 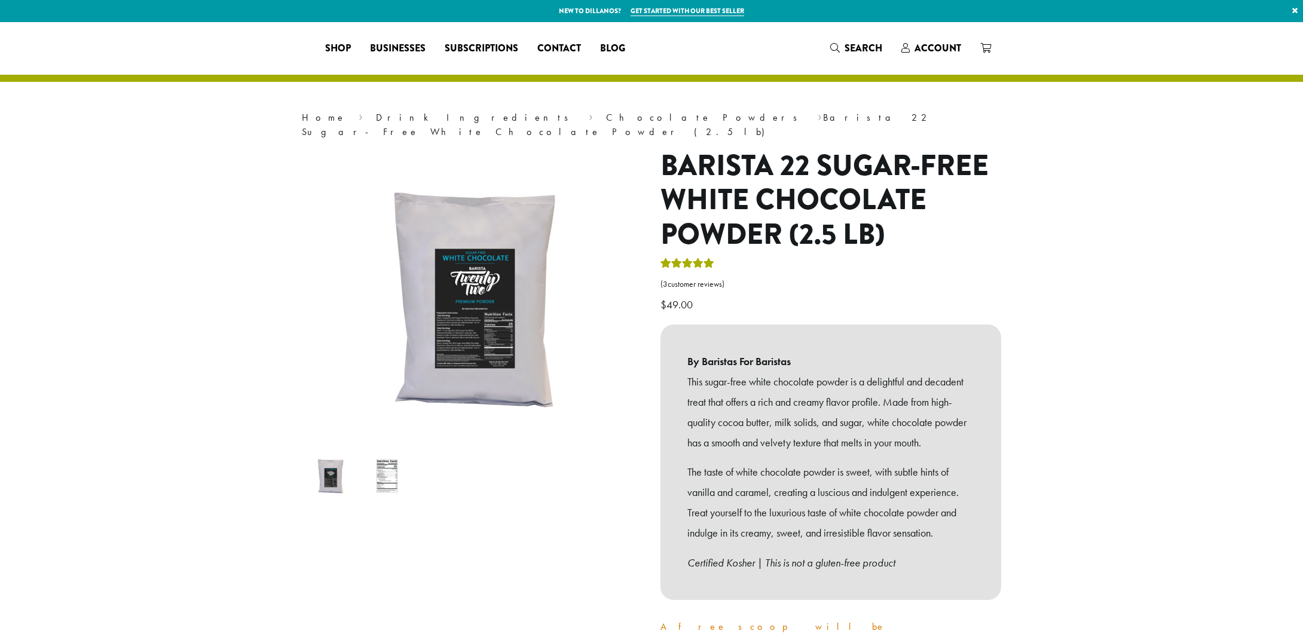 What do you see at coordinates (687, 11) in the screenshot?
I see `a: Get started with our best seller` at bounding box center [687, 11].